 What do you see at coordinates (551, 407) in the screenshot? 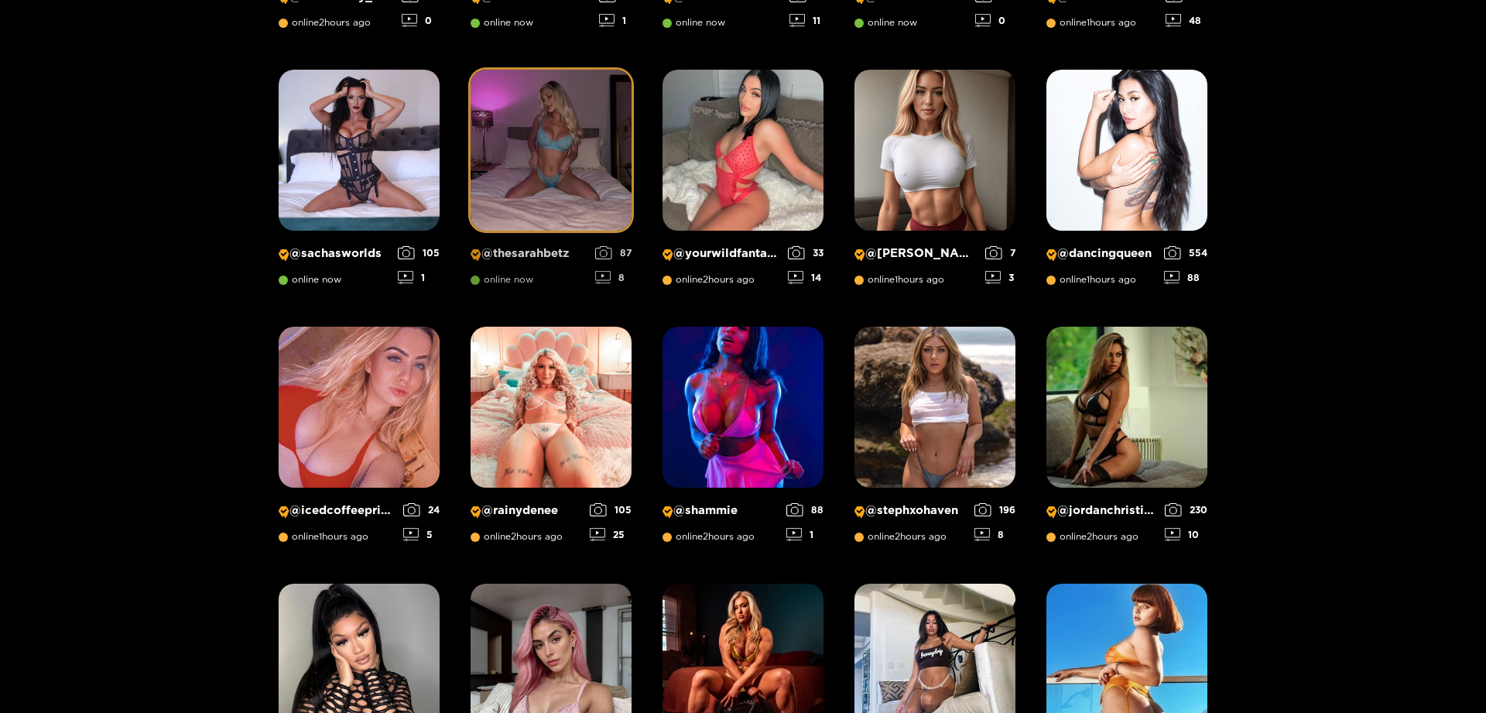
I see `img: Creator Profile Image: rainydenee` at bounding box center [551, 407].